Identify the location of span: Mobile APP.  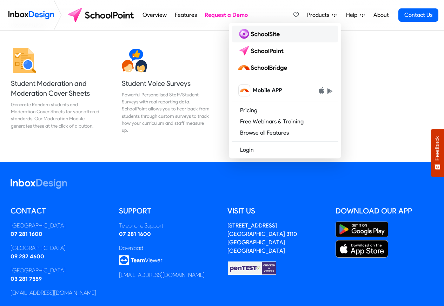
(267, 90).